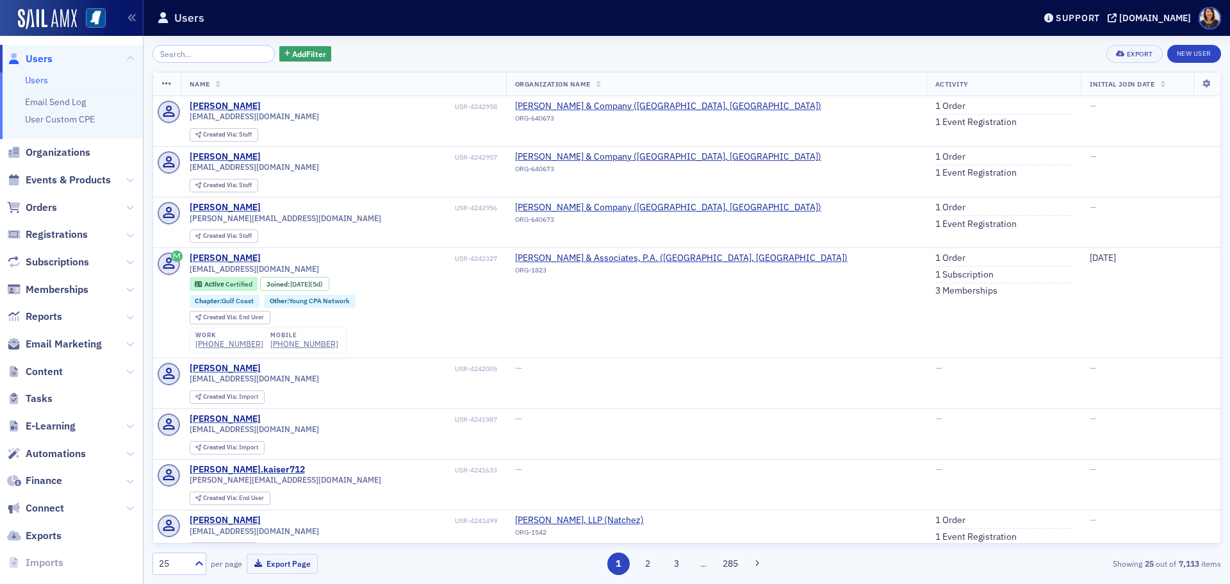  What do you see at coordinates (1077, 18) in the screenshot?
I see `div: Support` at bounding box center [1077, 18].